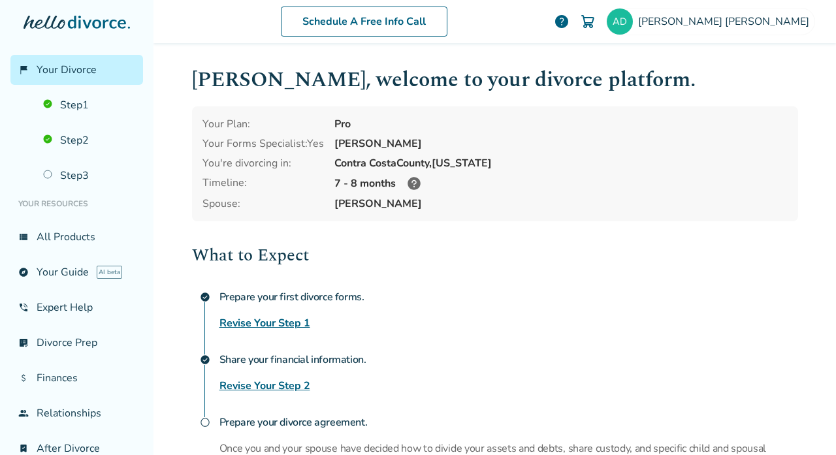 The image size is (836, 455). Describe the element at coordinates (24, 343) in the screenshot. I see `span: list_alt_check` at that location.